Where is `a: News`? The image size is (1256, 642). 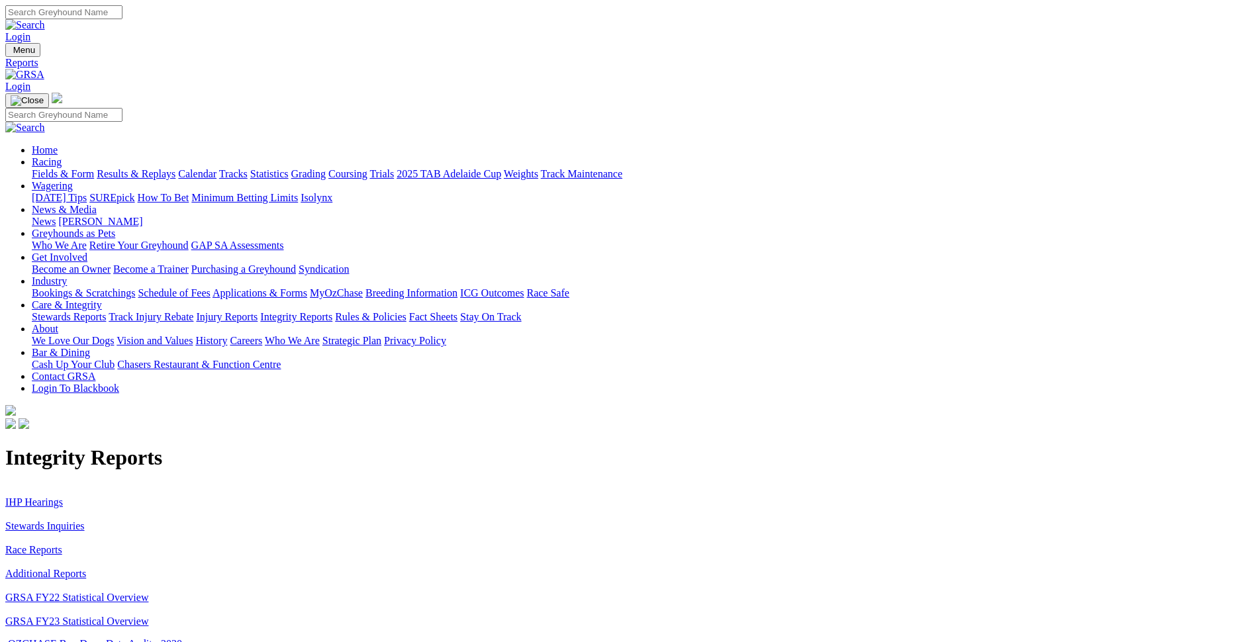
a: News is located at coordinates (44, 221).